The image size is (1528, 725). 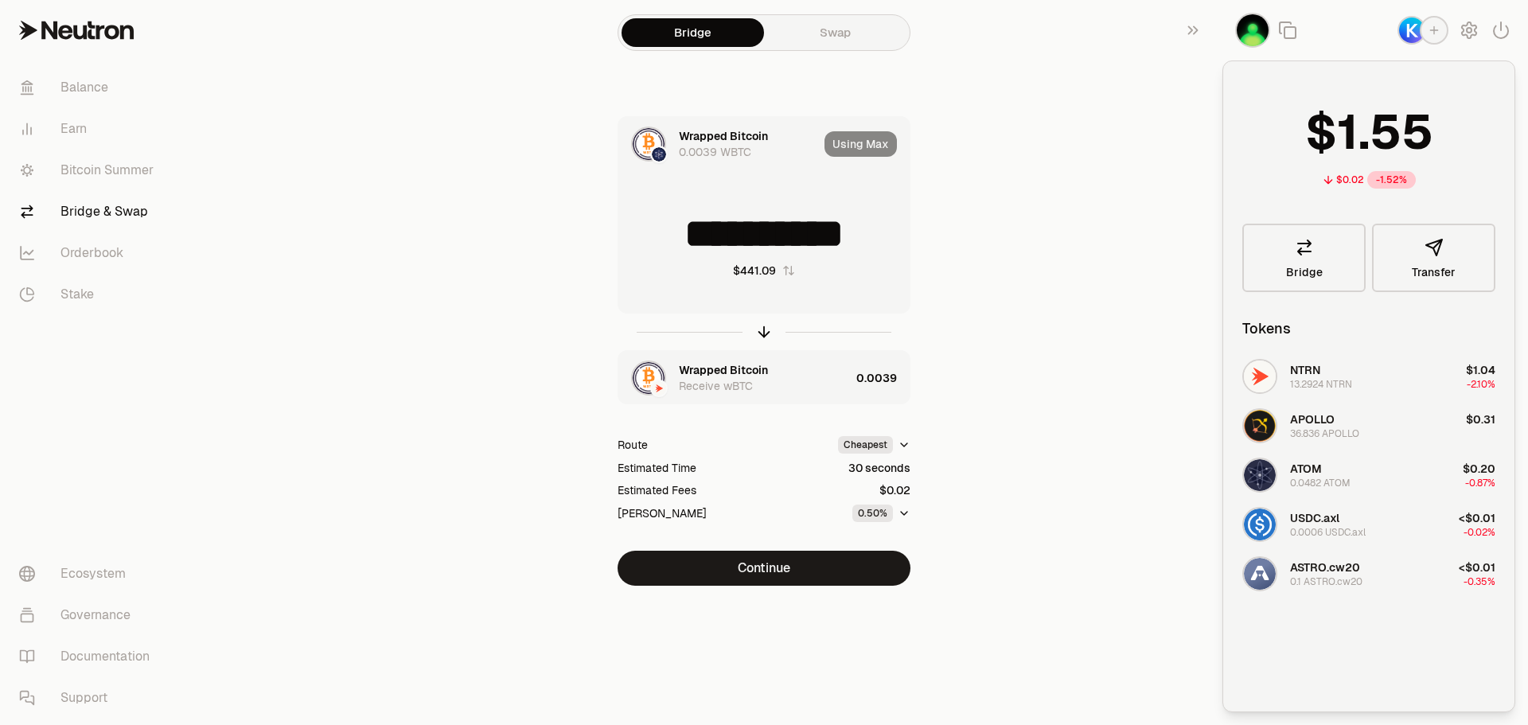 What do you see at coordinates (1253, 30) in the screenshot?
I see `img: Ledger` at bounding box center [1253, 30].